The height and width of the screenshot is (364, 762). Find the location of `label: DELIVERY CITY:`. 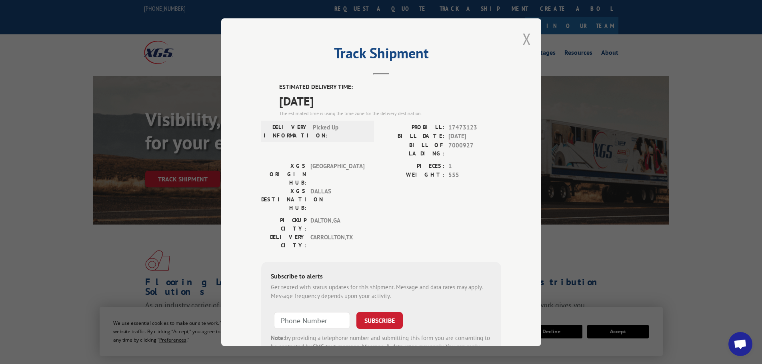

label: DELIVERY CITY: is located at coordinates (284, 241).